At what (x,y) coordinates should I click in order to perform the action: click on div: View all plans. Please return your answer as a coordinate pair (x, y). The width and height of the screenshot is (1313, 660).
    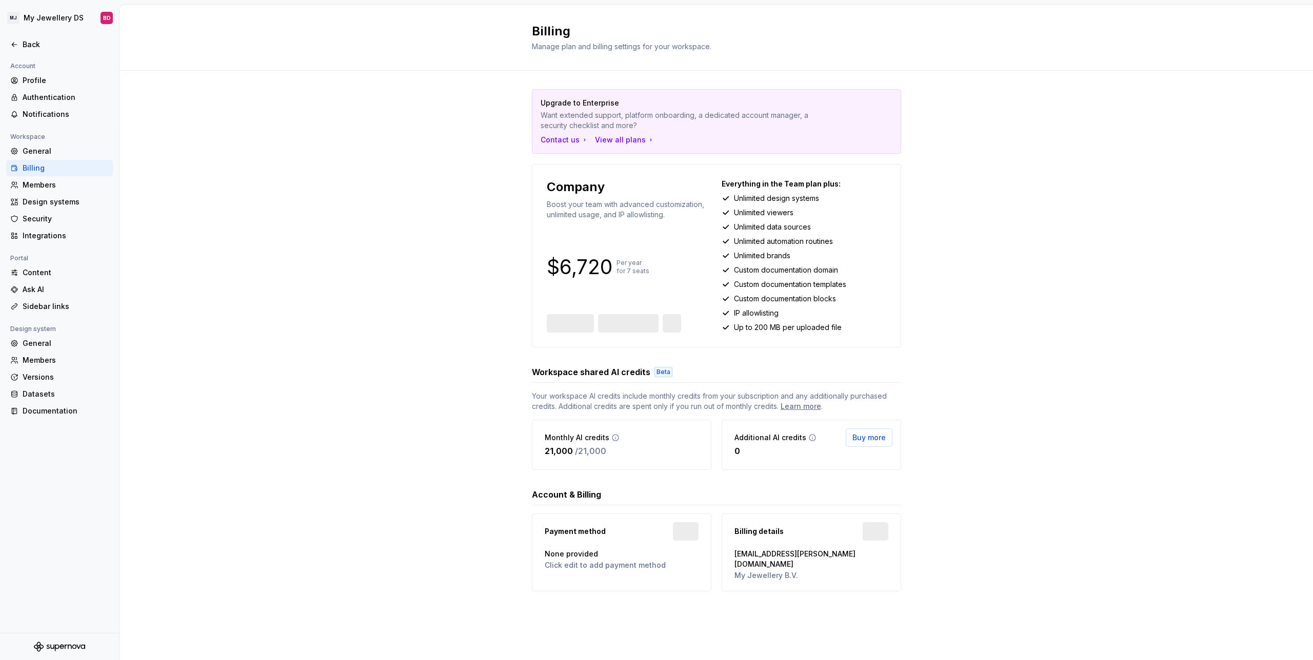
    Looking at the image, I should click on (625, 140).